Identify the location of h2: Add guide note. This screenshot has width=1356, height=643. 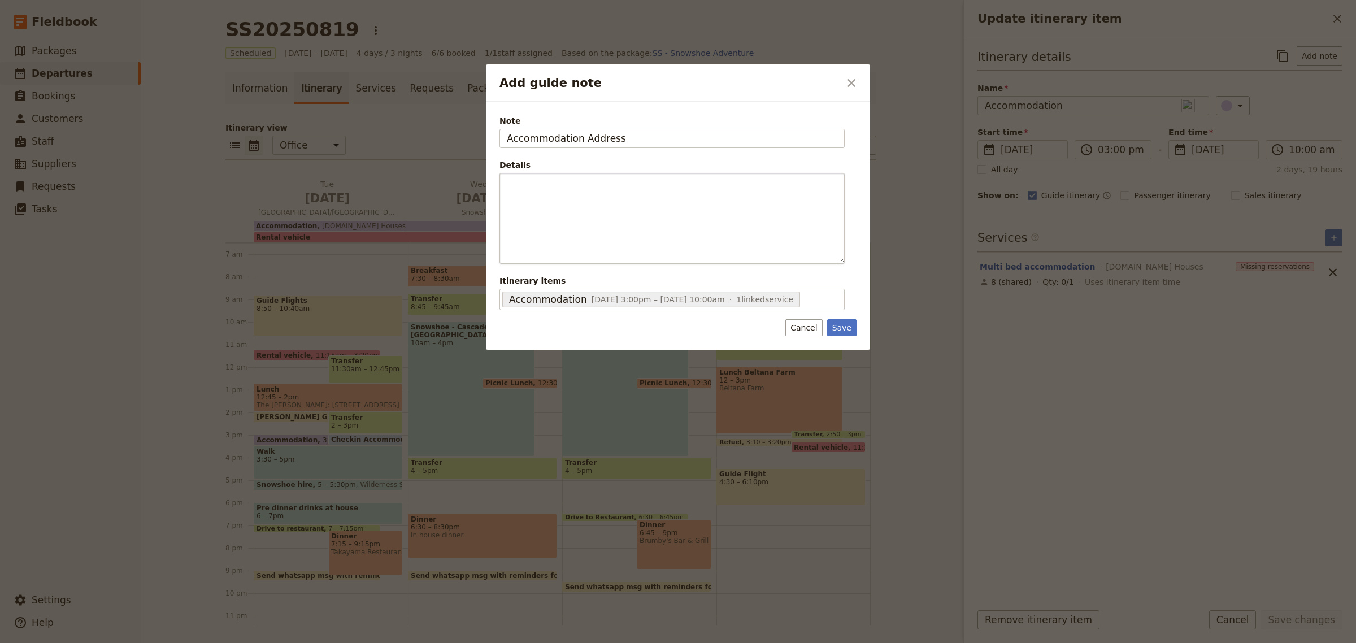
(669, 83).